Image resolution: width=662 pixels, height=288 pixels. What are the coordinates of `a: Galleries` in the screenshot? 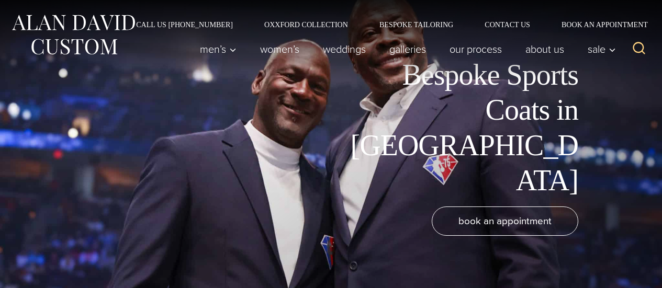 It's located at (408, 49).